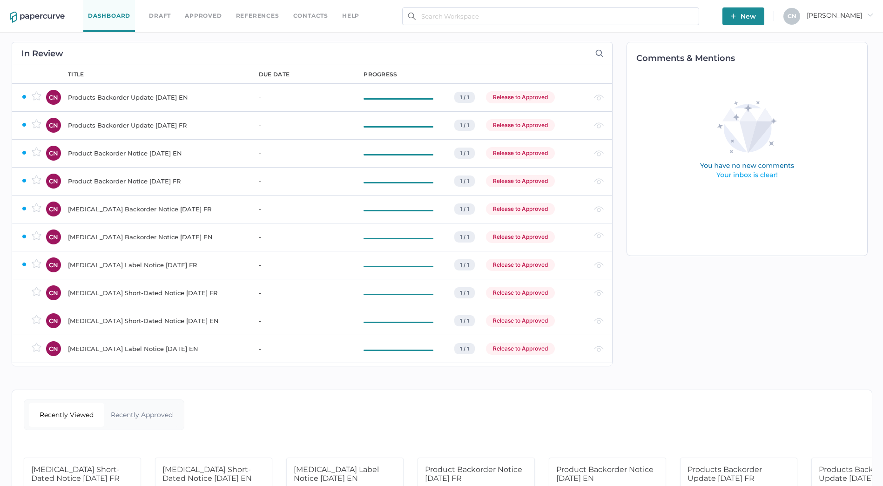 The image size is (883, 486). What do you see at coordinates (67, 415) in the screenshot?
I see `div: Recently Viewed` at bounding box center [67, 415].